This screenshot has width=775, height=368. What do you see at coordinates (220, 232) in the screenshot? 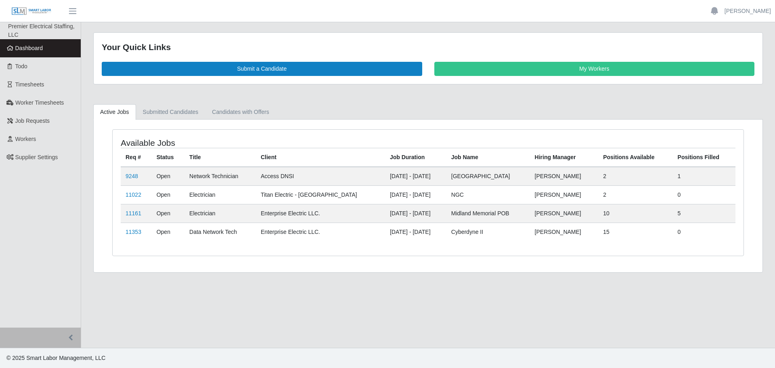
I see `td: Data Network Tech` at bounding box center [220, 232].